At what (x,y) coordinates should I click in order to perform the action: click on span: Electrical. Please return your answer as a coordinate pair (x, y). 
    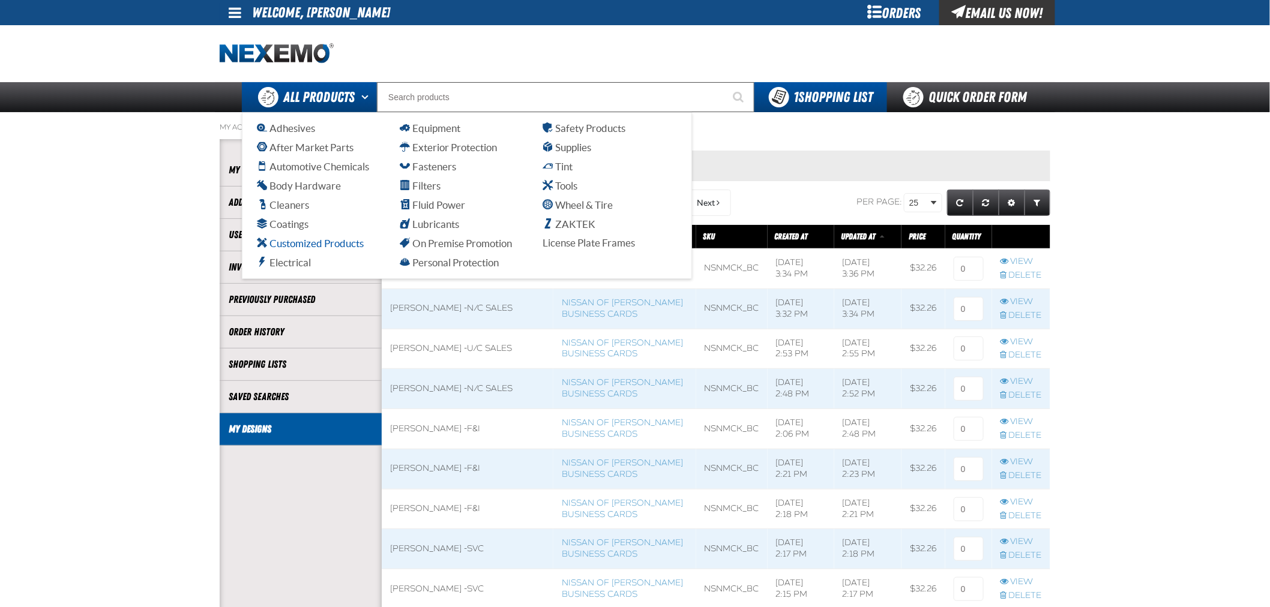
    Looking at the image, I should click on (284, 262).